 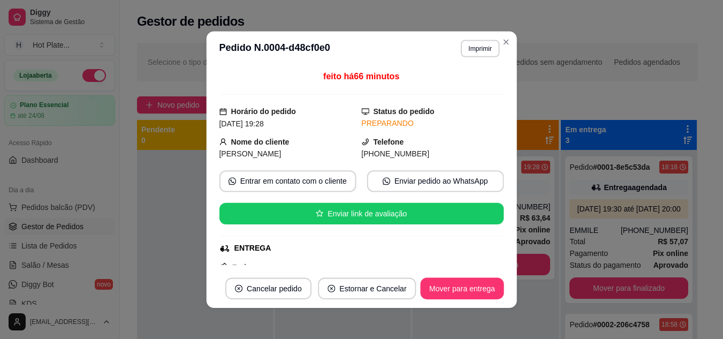 I want to click on button: close-circleEstornar e Cancelar, so click(x=367, y=288).